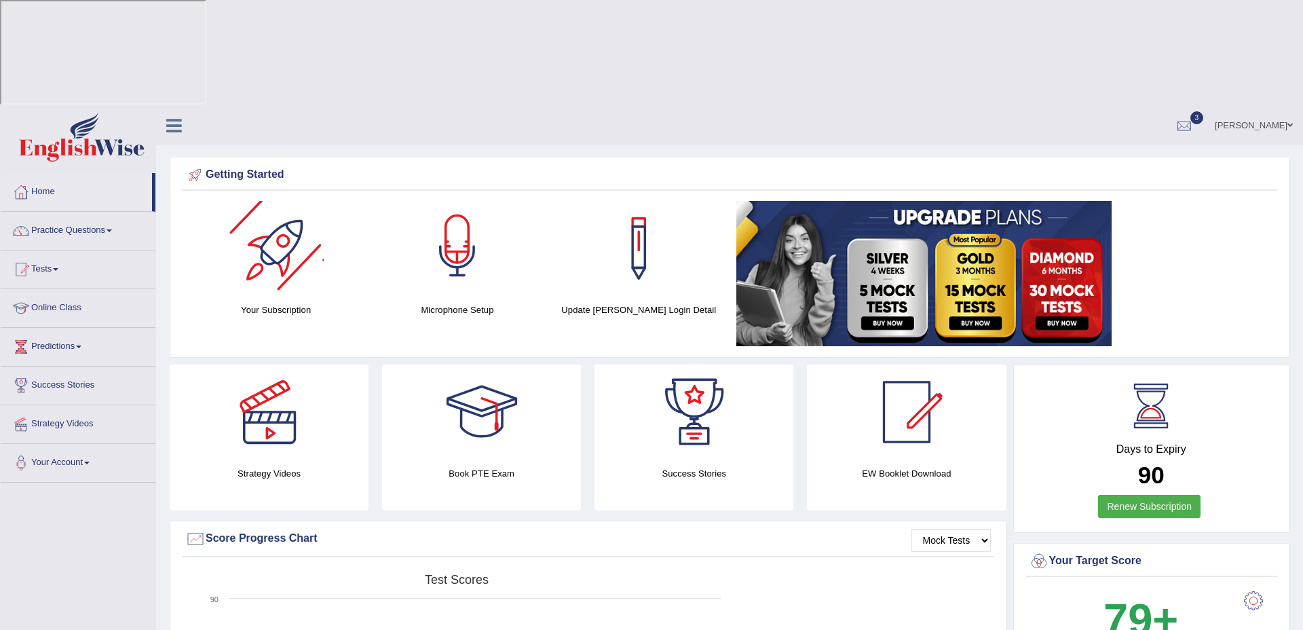  What do you see at coordinates (76, 190) in the screenshot?
I see `a: Home` at bounding box center [76, 190].